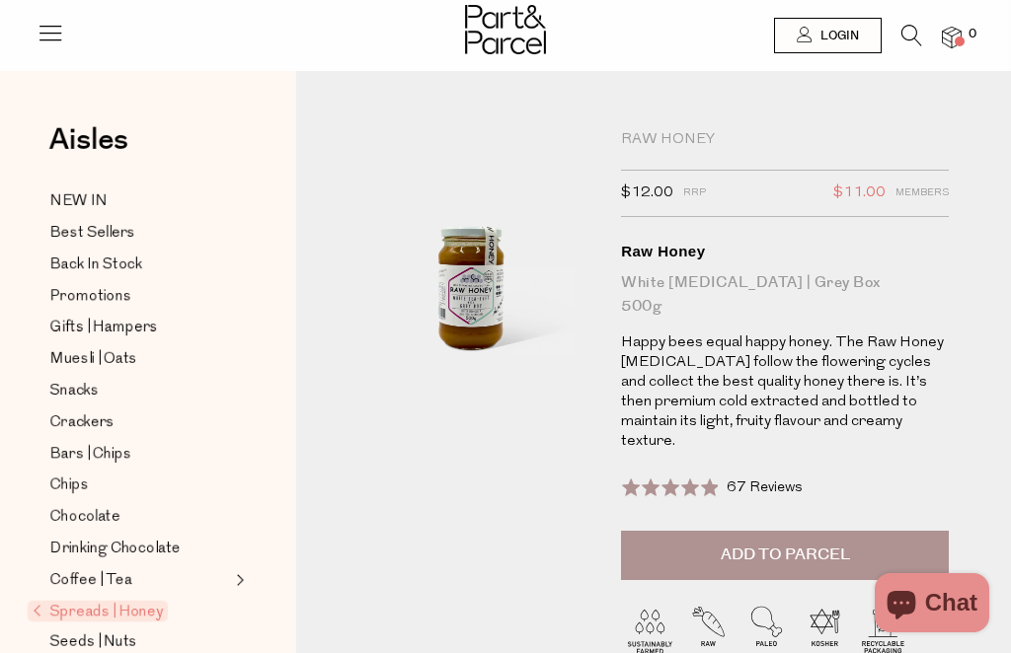 The width and height of the screenshot is (1011, 653). What do you see at coordinates (79, 202) in the screenshot?
I see `span: NEW IN` at bounding box center [79, 202].